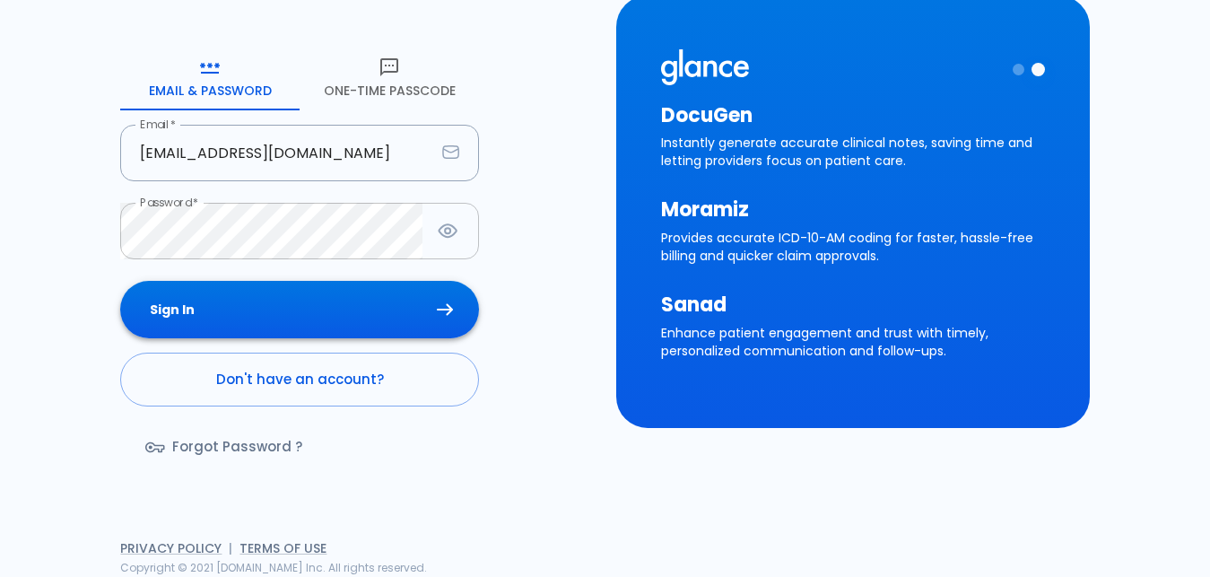 This screenshot has height=577, width=1210. I want to click on a: Forgot Password ?, so click(225, 447).